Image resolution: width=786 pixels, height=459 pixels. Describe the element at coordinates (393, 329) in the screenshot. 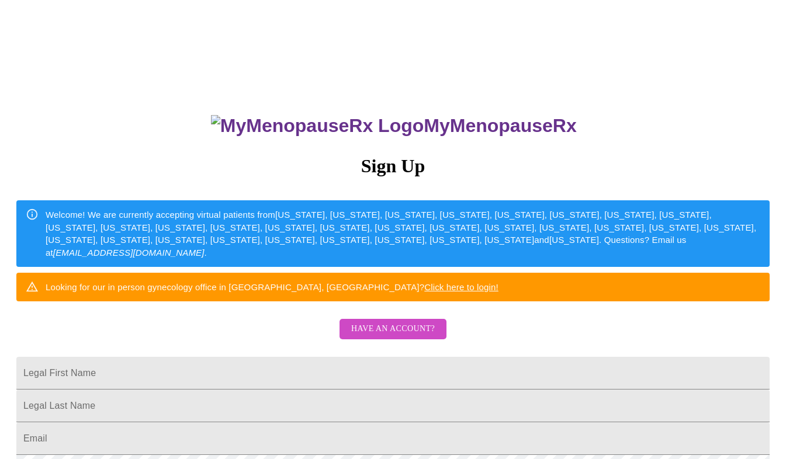

I see `span: Have an account?` at that location.